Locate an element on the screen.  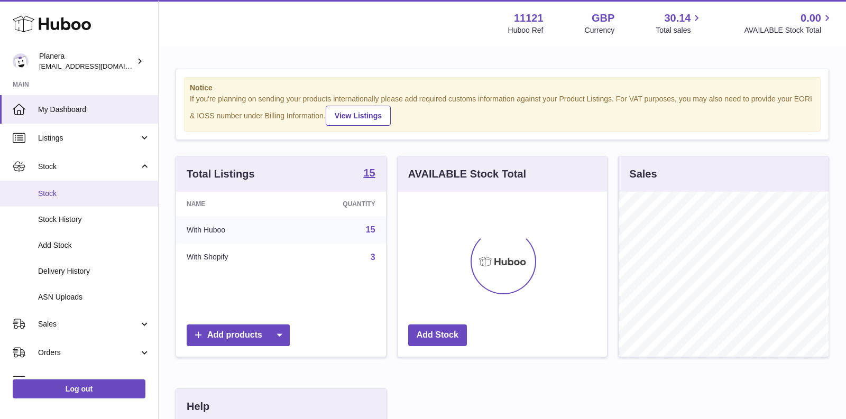
a: Log out is located at coordinates (79, 389).